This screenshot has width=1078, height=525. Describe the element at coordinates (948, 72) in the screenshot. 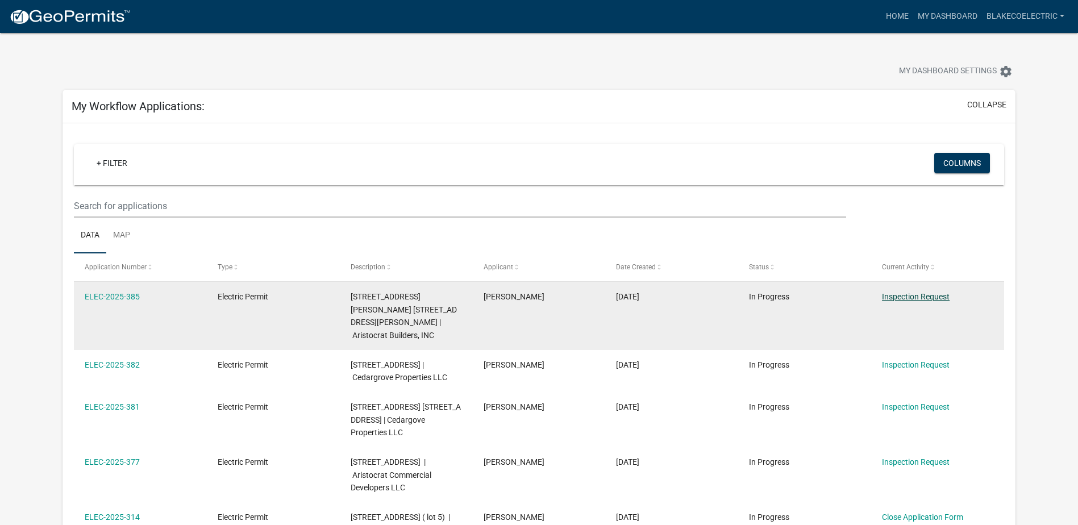

I see `span: My Dashboard Settings` at that location.